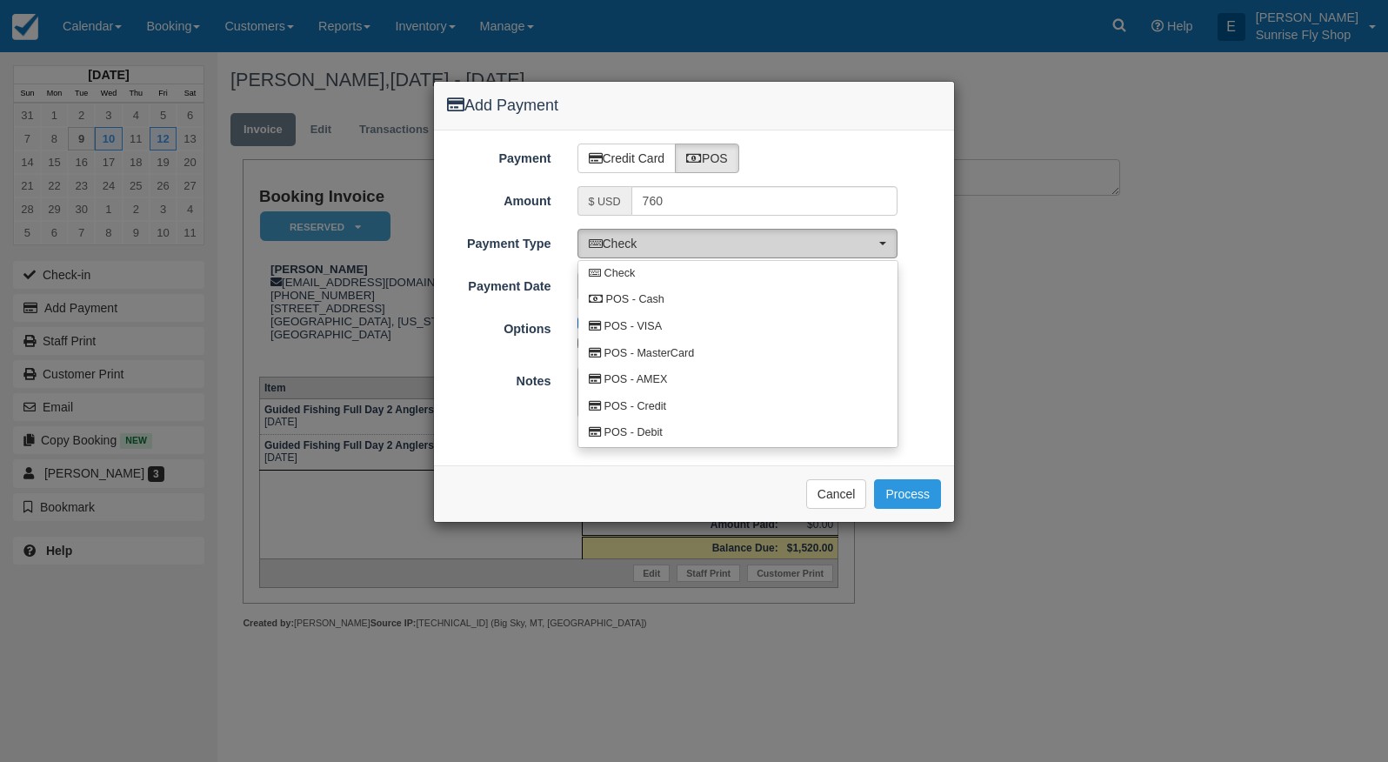 The image size is (1388, 762). I want to click on label: Credit Card, so click(627, 158).